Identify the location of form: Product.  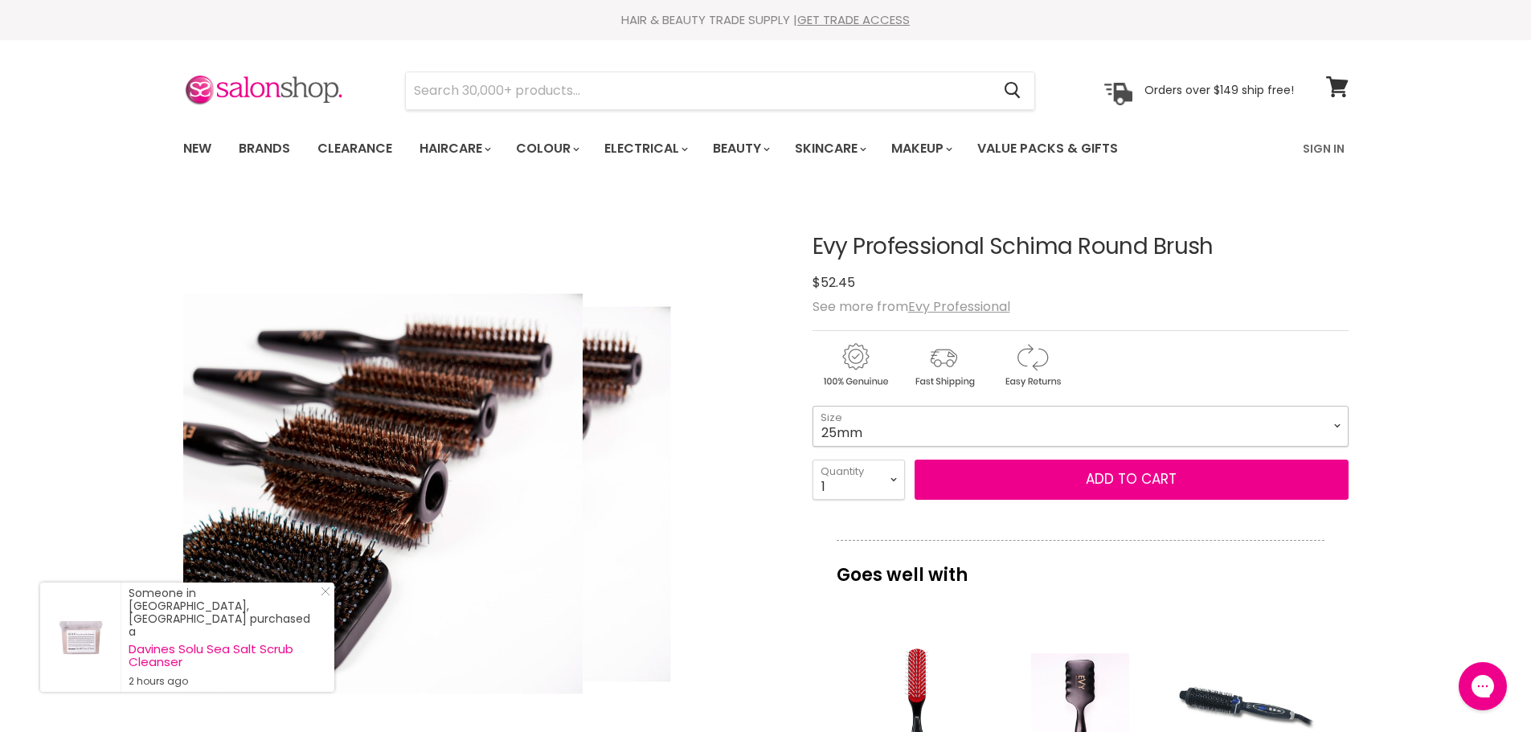
(720, 91).